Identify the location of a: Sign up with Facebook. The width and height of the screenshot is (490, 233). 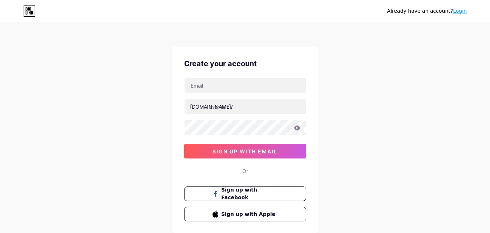
(245, 194).